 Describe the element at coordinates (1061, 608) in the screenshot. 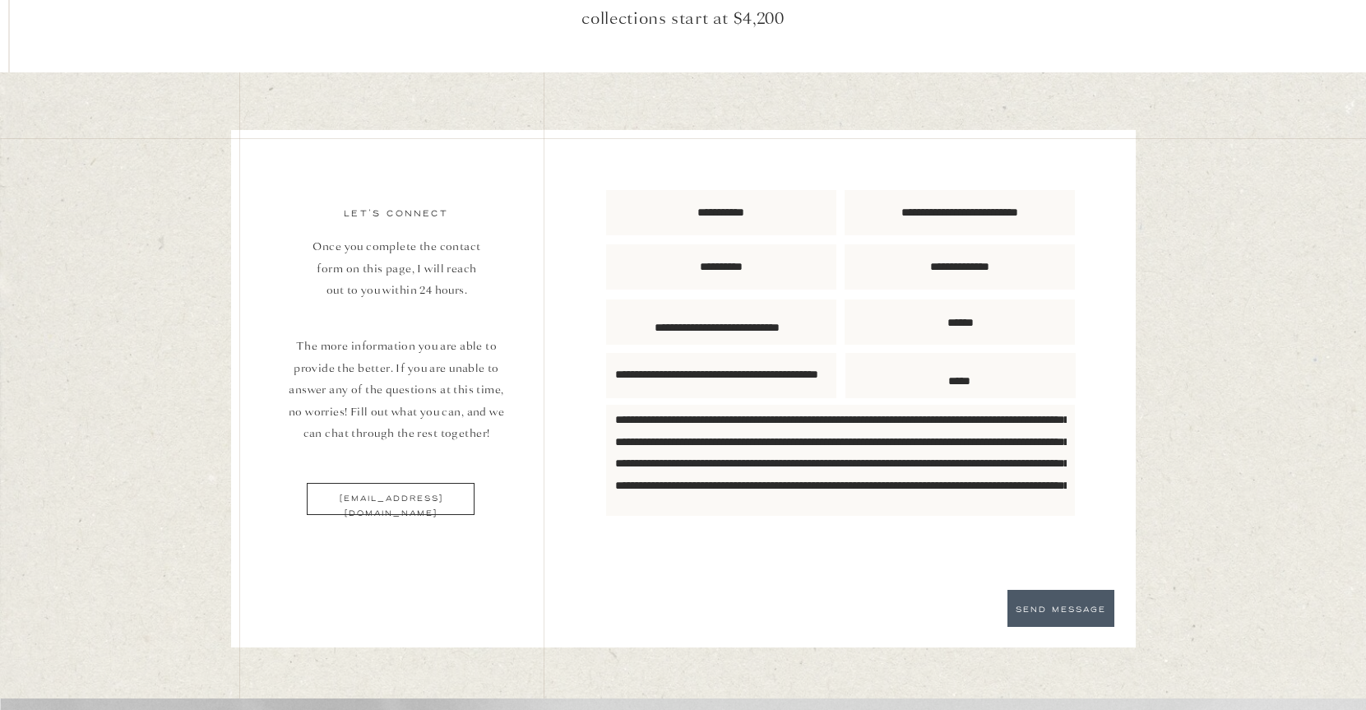

I see `p: SEND MESSAGE` at that location.